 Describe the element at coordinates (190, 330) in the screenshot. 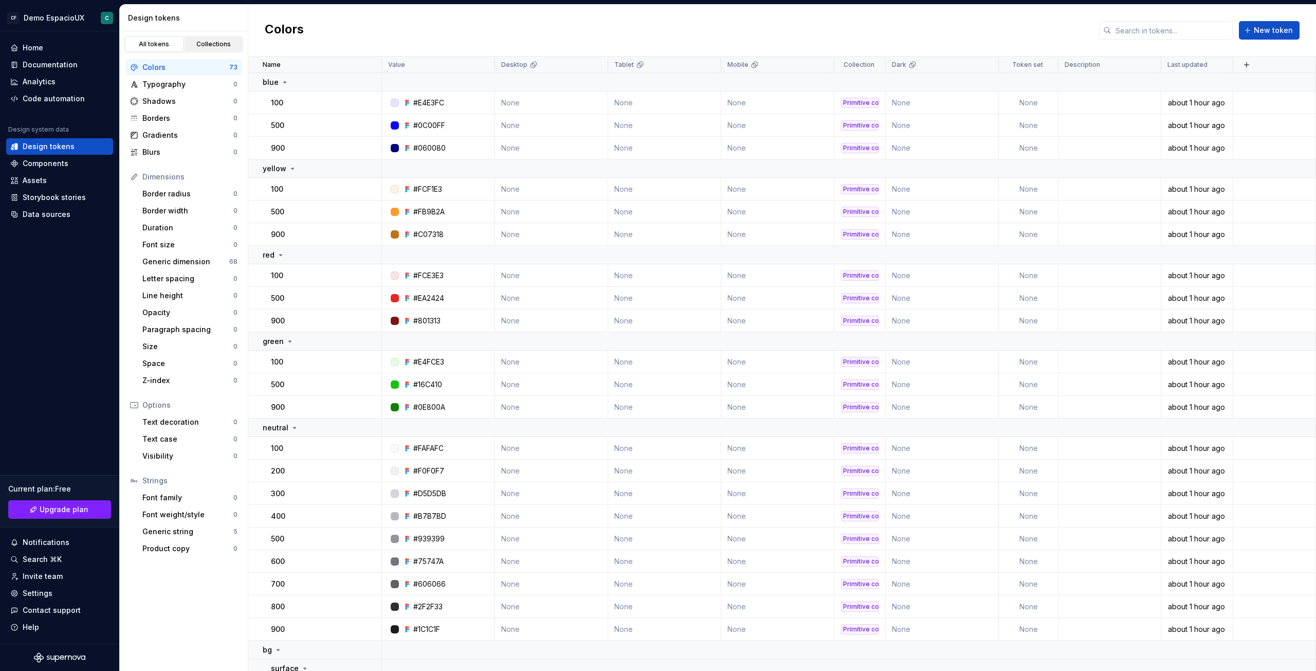

I see `a: Paragraph spacing0` at that location.